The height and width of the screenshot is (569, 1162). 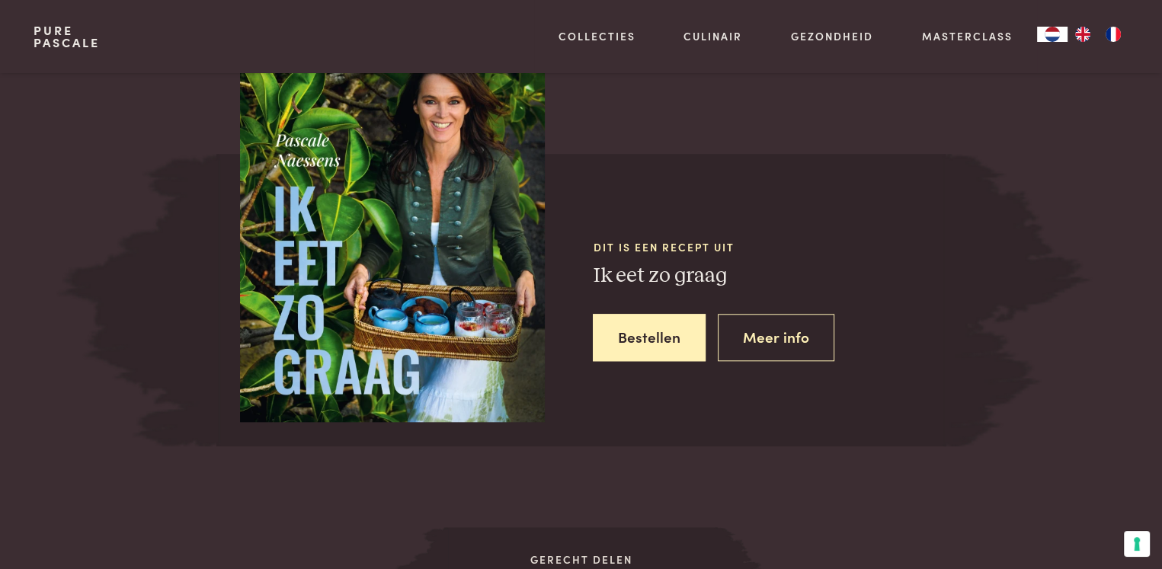 What do you see at coordinates (1053, 34) in the screenshot?
I see `a: NL` at bounding box center [1053, 34].